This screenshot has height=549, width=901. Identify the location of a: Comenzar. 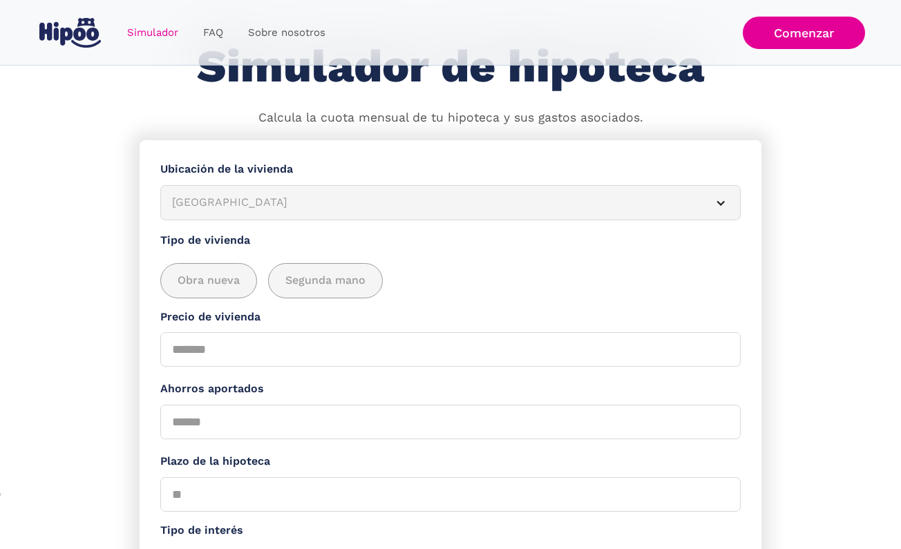
(804, 32).